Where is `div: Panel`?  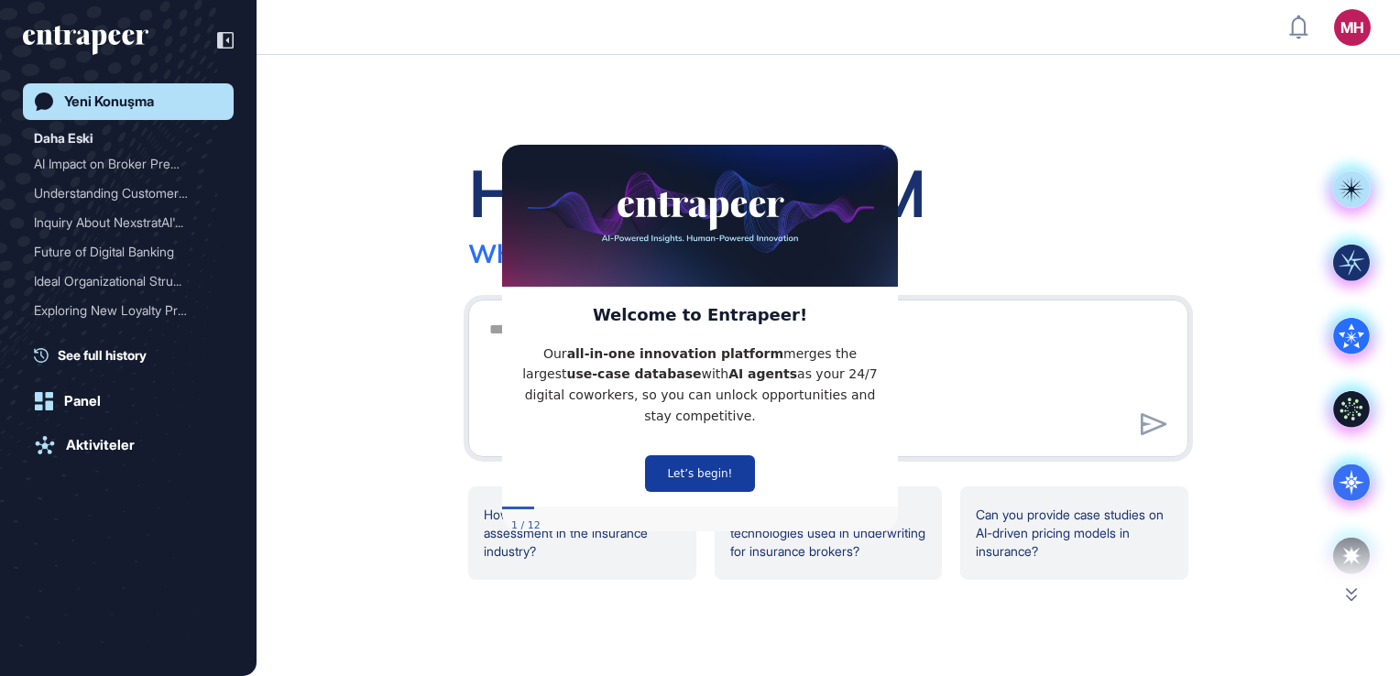 div: Panel is located at coordinates (82, 401).